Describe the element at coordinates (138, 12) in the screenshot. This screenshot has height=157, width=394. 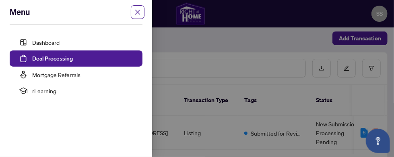
I see `span: close` at that location.